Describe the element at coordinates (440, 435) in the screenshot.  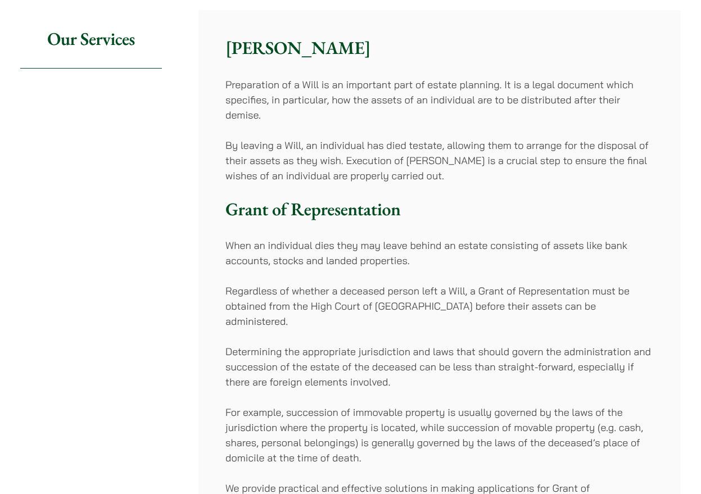
I see `p: For example, succession of immovable property is usually governed by the laws of the jurisdiction...` at that location.